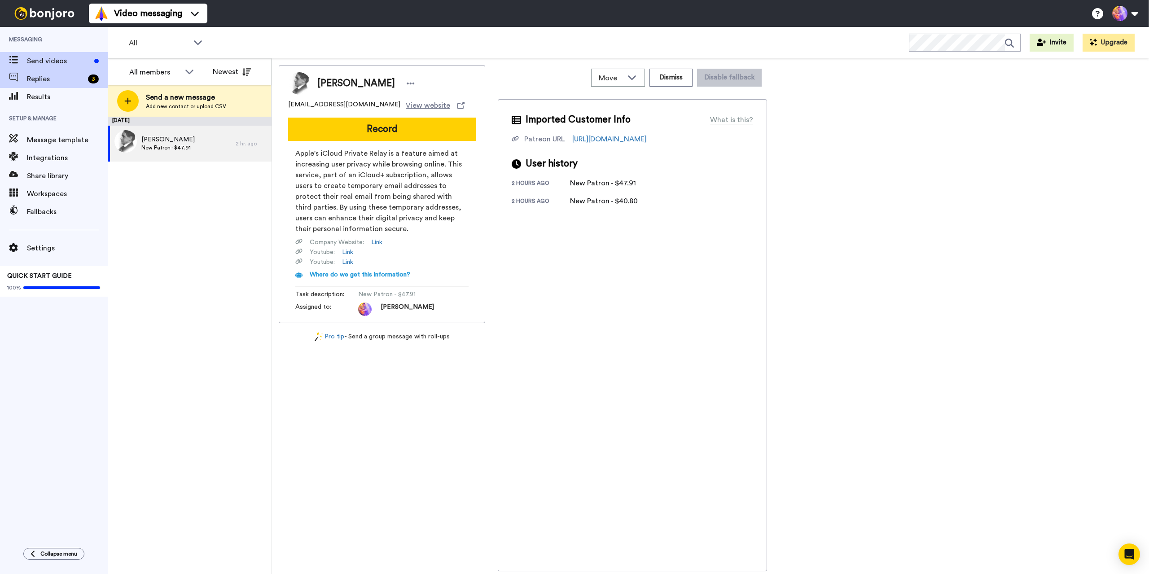  What do you see at coordinates (186, 106) in the screenshot?
I see `span: Add new contact or upload CSV` at bounding box center [186, 106].